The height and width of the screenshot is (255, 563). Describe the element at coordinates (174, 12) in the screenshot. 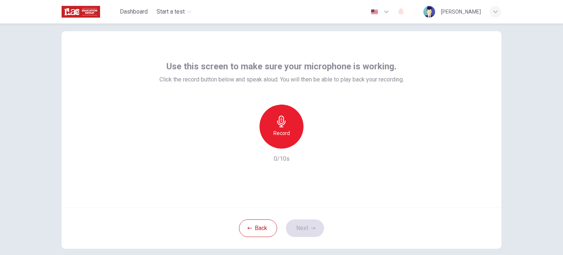

I see `button: Start a test` at that location.